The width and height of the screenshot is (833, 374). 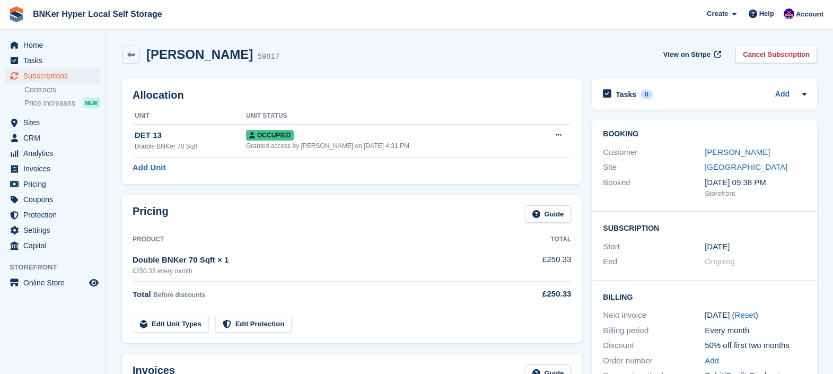 What do you see at coordinates (149, 168) in the screenshot?
I see `a: Add Unit` at bounding box center [149, 168].